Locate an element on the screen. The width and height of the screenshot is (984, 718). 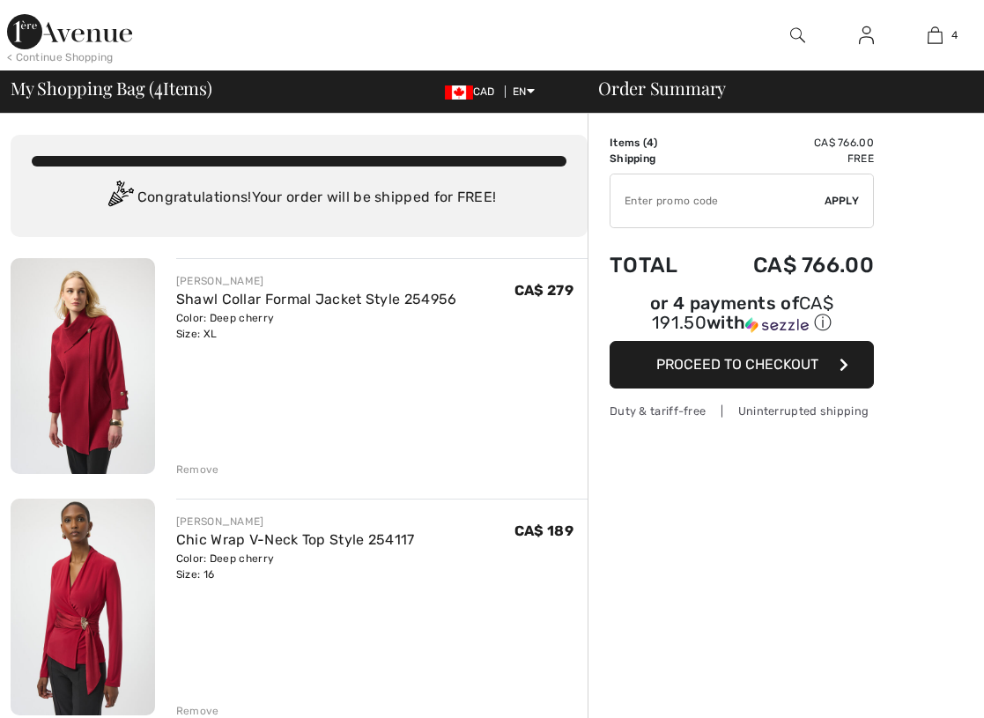
div: Color: Deep cherry Size: XL is located at coordinates (316, 326).